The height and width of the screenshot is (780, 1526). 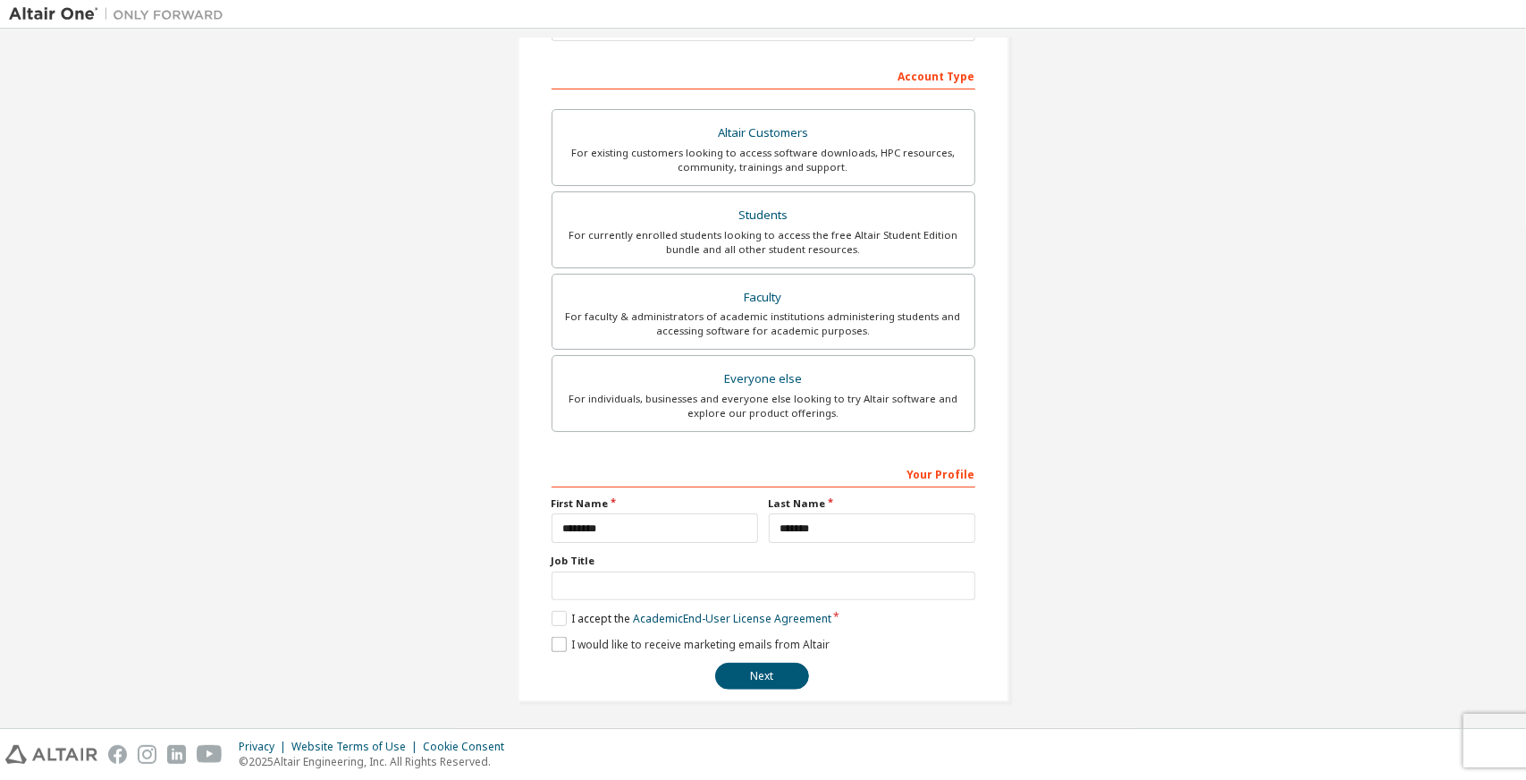 I want to click on div: Website Terms of Use, so click(x=357, y=746).